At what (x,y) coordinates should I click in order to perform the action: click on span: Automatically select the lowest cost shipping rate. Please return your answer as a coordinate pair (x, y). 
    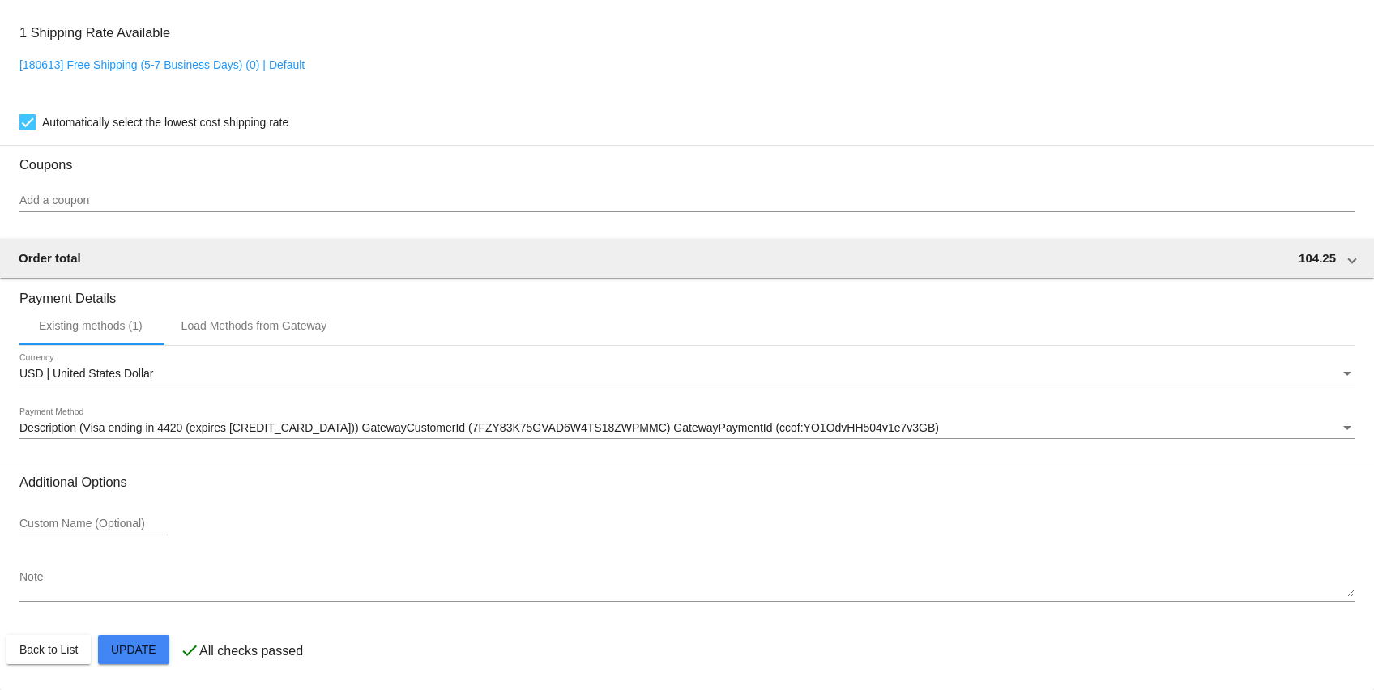
    Looking at the image, I should click on (165, 122).